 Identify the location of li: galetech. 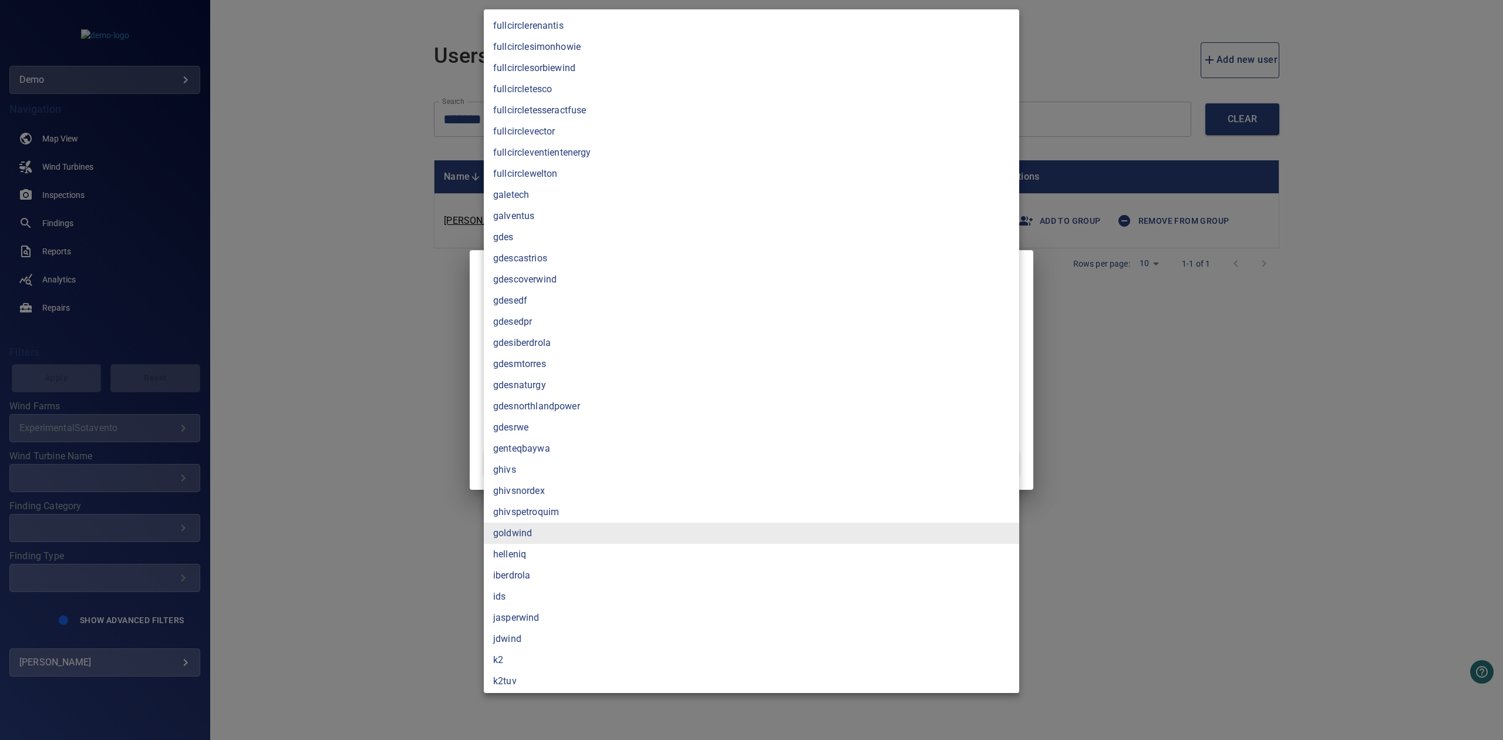
(751, 195).